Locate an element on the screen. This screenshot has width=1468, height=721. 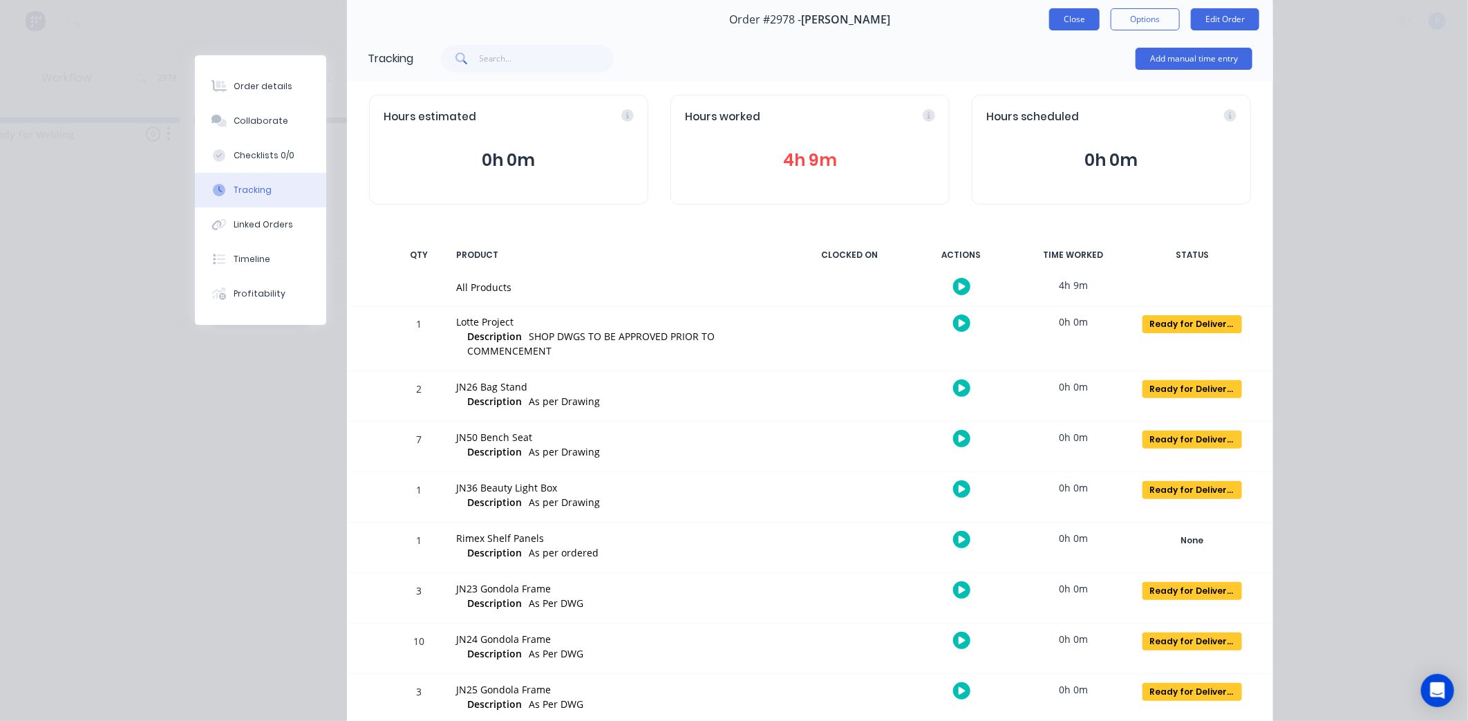
button: Collaborate is located at coordinates (260, 121).